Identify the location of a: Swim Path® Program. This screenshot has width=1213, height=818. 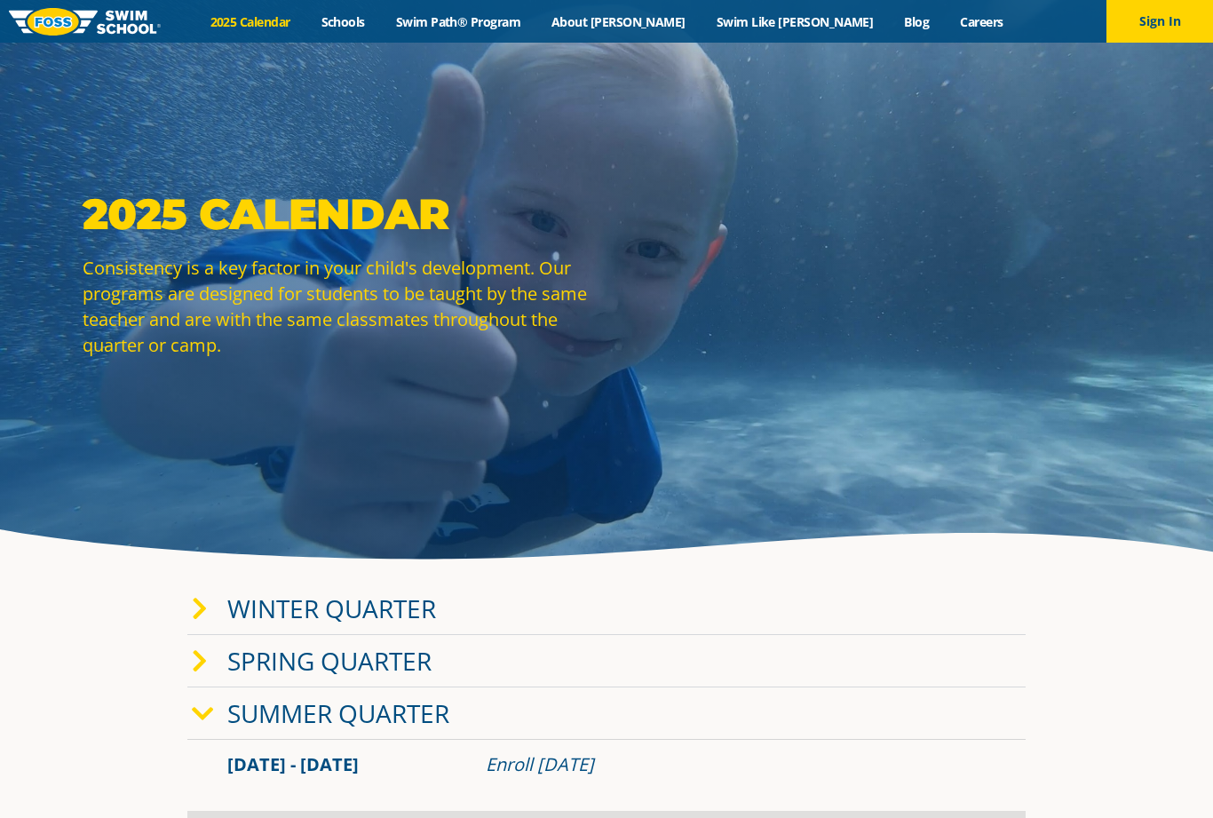
(457, 21).